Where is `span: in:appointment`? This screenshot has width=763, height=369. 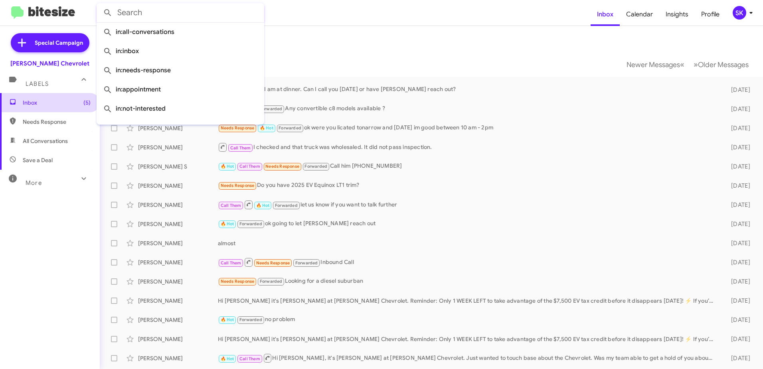
span: in:appointment is located at coordinates (180, 89).